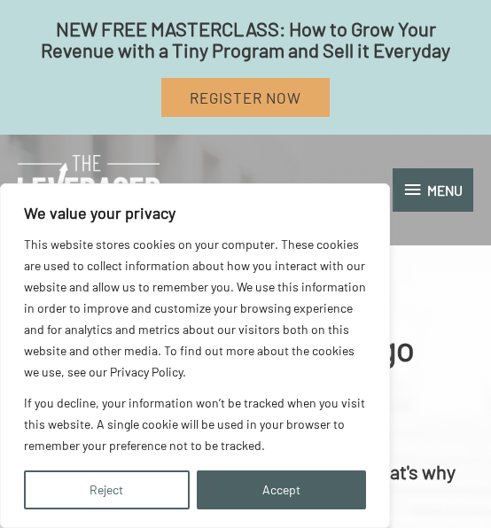  Describe the element at coordinates (195, 425) in the screenshot. I see `p: If you decline, your information won’t be tracked when you visit this website. A single cookie wi...` at that location.